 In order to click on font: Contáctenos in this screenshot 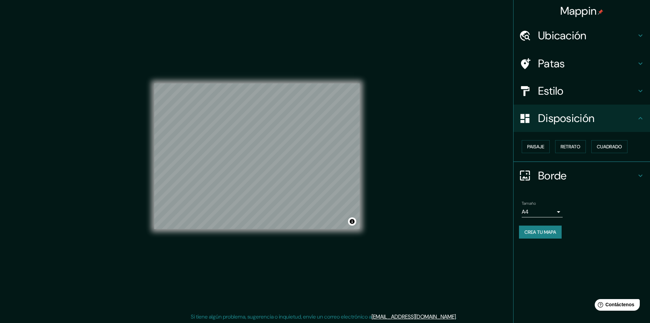, I will do `click(30, 8)`.